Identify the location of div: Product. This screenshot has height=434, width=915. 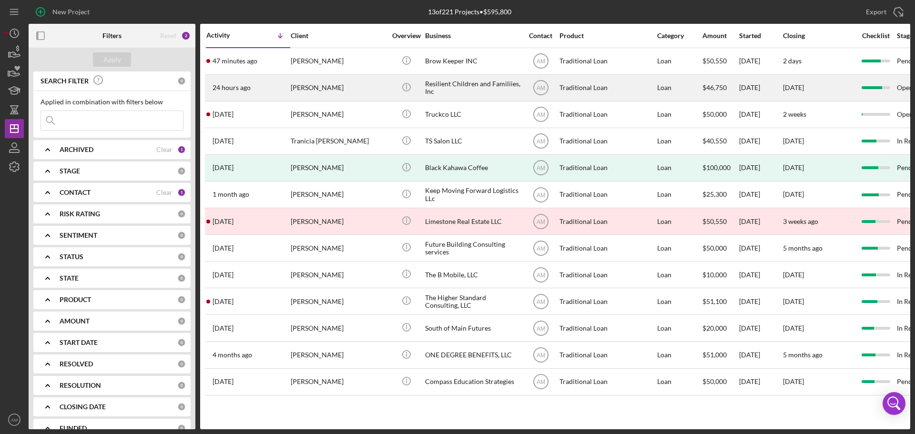
(607, 36).